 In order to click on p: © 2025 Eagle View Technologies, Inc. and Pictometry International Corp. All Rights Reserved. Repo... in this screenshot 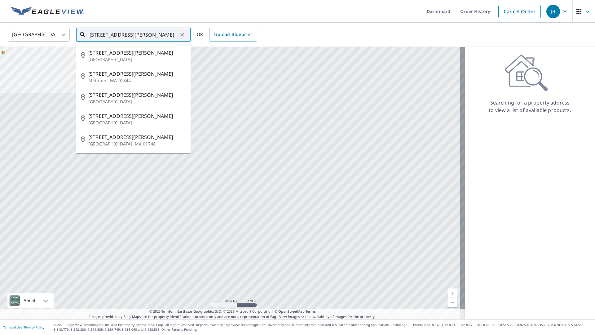, I will do `click(322, 327)`.